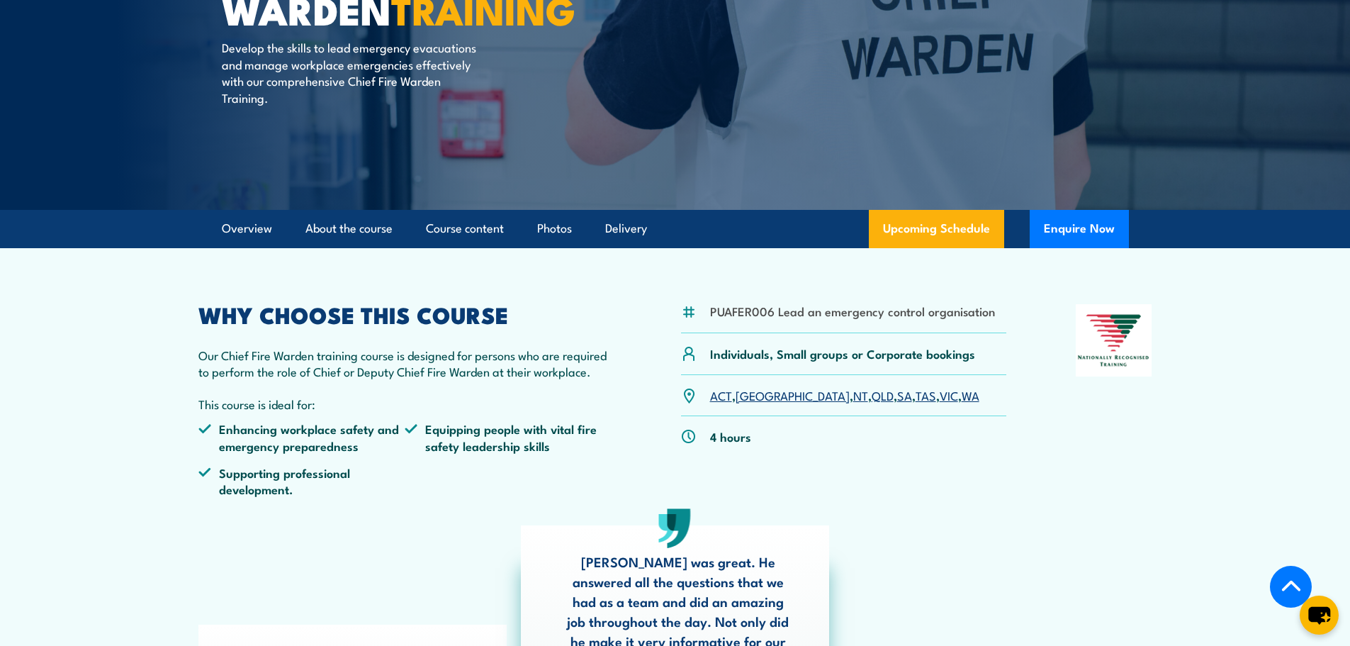 The height and width of the screenshot is (646, 1350). I want to click on button: Enquire Now, so click(1079, 229).